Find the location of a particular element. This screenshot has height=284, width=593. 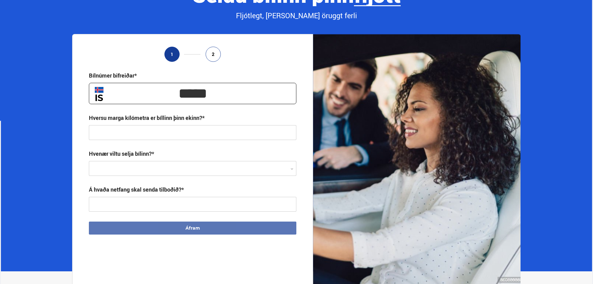

span: 1 is located at coordinates (172, 54).